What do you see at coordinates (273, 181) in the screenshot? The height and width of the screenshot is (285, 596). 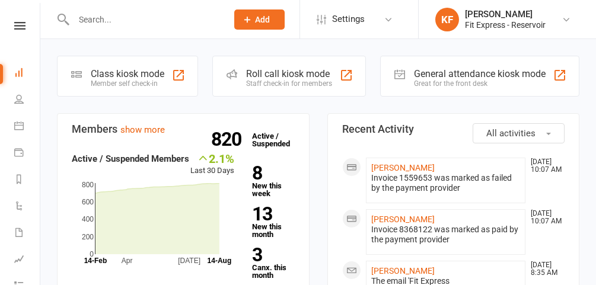 I see `a: 8New this week` at bounding box center [273, 181].